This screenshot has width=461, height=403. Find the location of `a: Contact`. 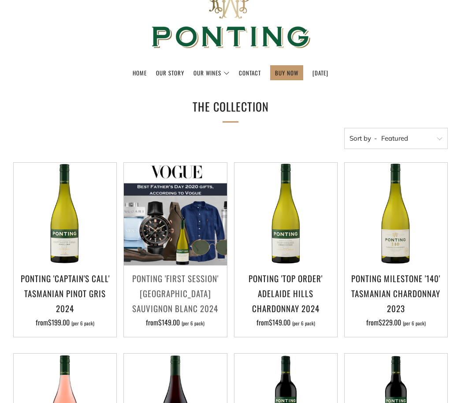

a: Contact is located at coordinates (250, 73).